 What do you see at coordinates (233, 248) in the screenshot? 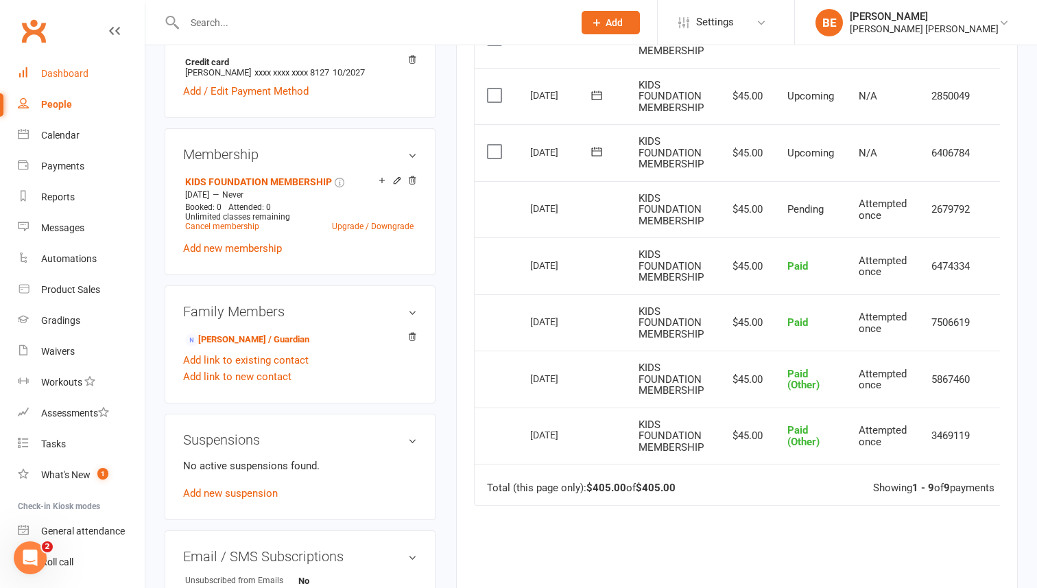
I see `a: Add new membership` at bounding box center [233, 248].